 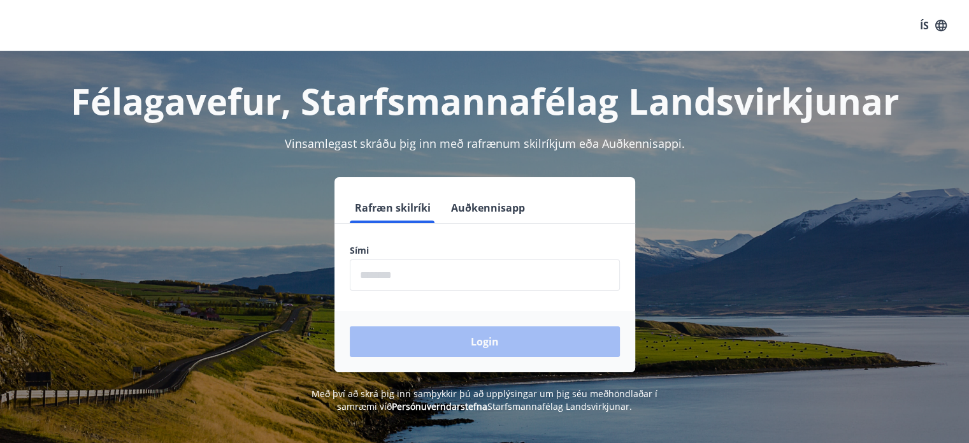 What do you see at coordinates (440, 406) in the screenshot?
I see `a: Persónuverndarstefna` at bounding box center [440, 406].